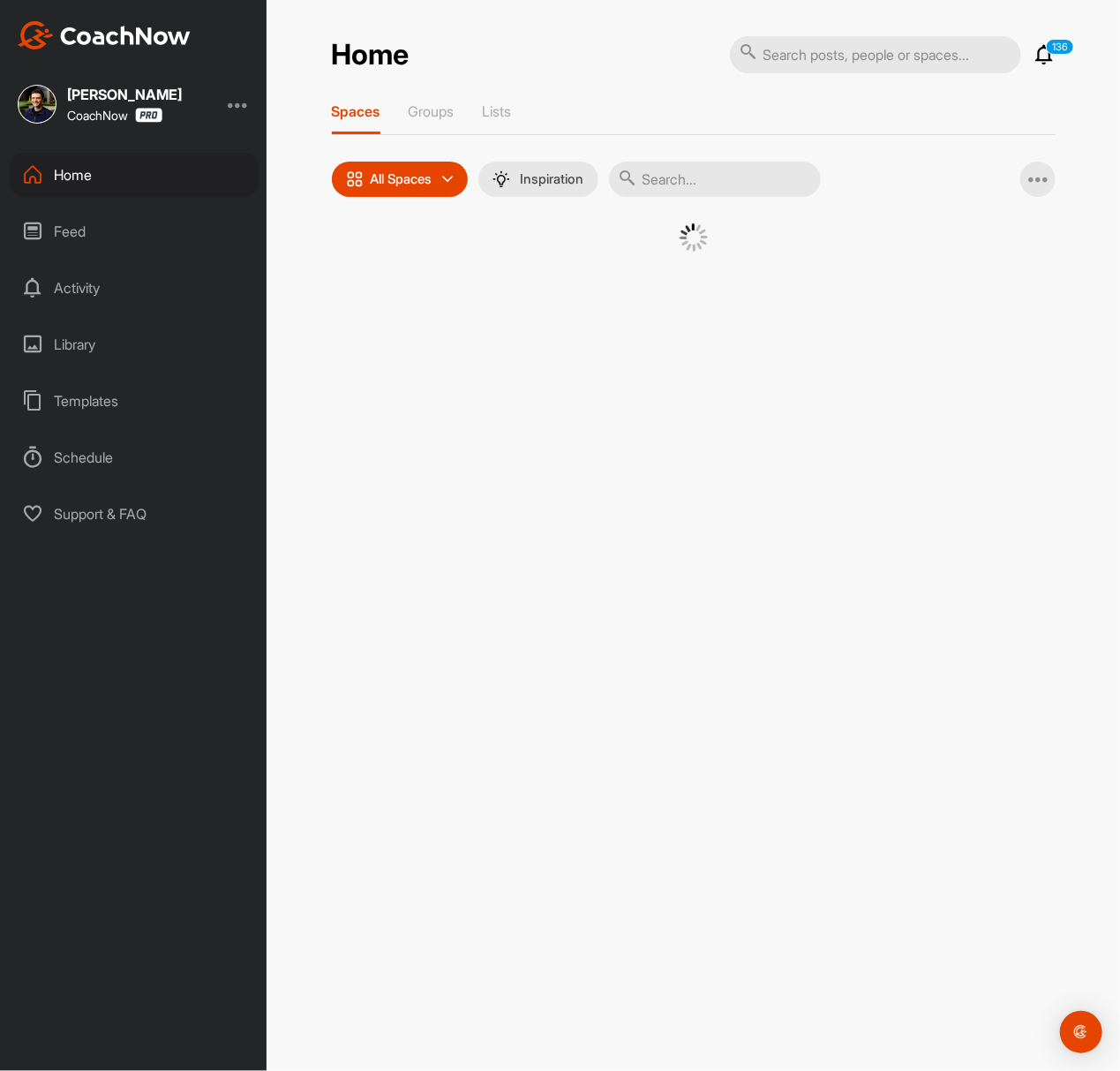 The width and height of the screenshot is (1120, 1071). Describe the element at coordinates (694, 237) in the screenshot. I see `img: G6gVgL6ErOh57ABN0eRmCEwV0I4iEi4d8EwaPGI0tHgoAbU4EAHFLEQAh+QQFCgALACwIAA4AGAASAAAEbHDJSesaOCdk+8xg...` at that location.